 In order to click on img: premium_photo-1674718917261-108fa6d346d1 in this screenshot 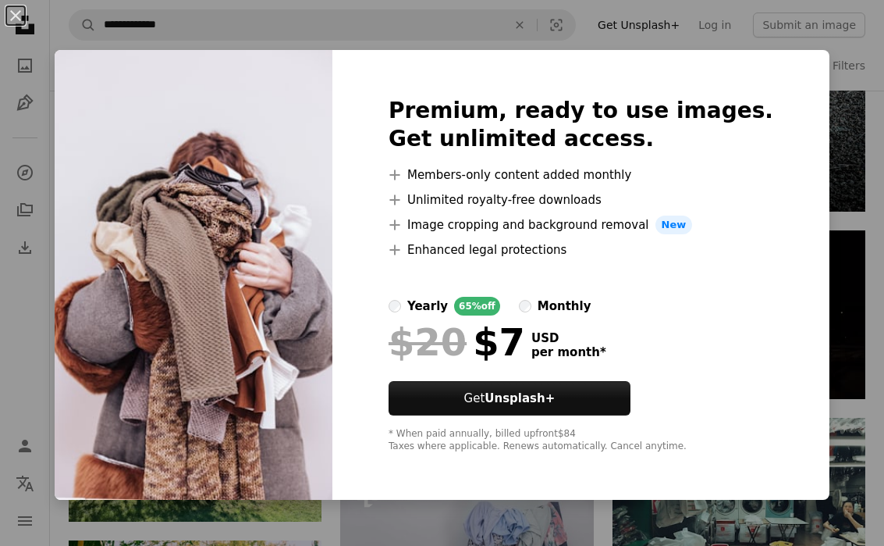, I will do `click(194, 275)`.